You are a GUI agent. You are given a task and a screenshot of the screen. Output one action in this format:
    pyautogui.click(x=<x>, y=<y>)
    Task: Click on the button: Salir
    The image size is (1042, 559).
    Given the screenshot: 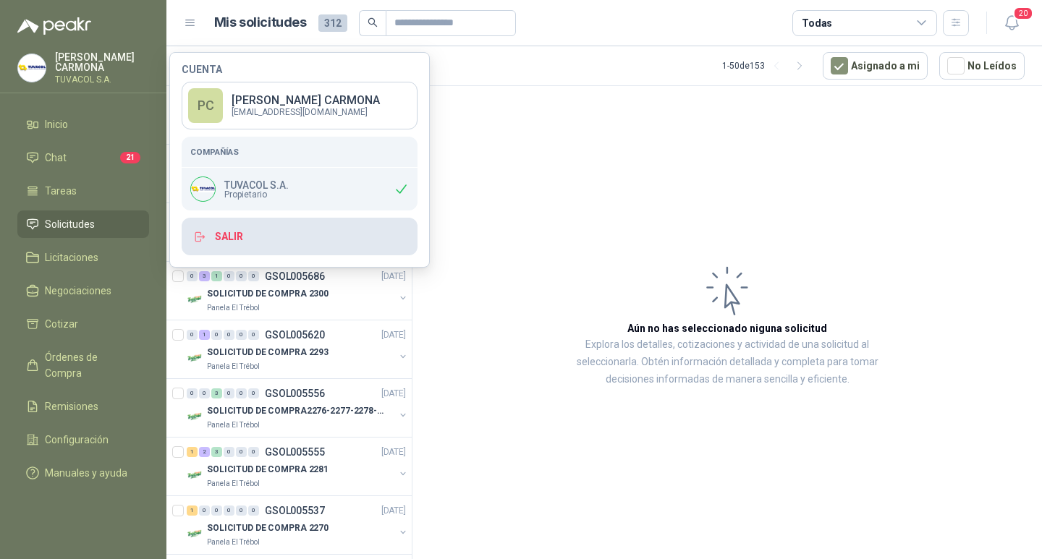 What is the action you would take?
    pyautogui.click(x=299, y=237)
    